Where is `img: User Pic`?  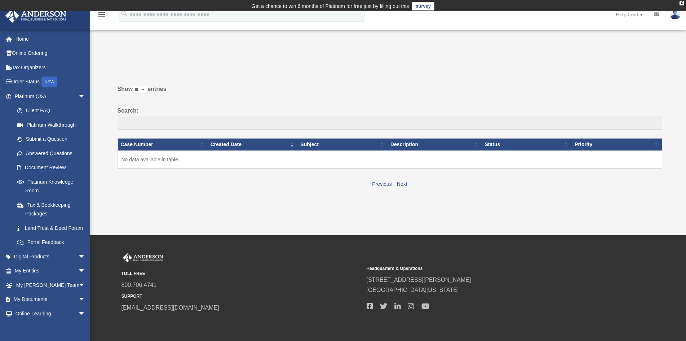 img: User Pic is located at coordinates (675, 14).